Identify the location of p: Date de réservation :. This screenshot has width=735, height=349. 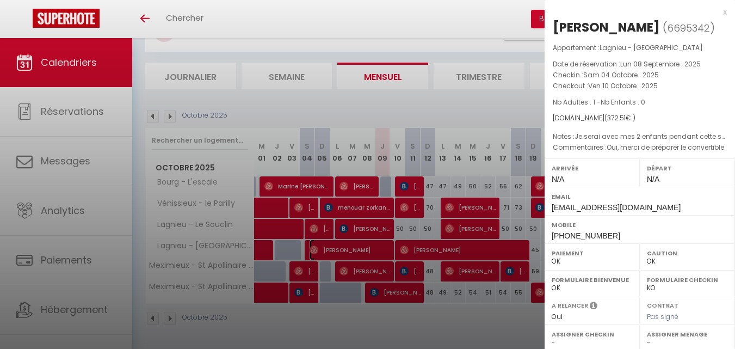
(640, 64).